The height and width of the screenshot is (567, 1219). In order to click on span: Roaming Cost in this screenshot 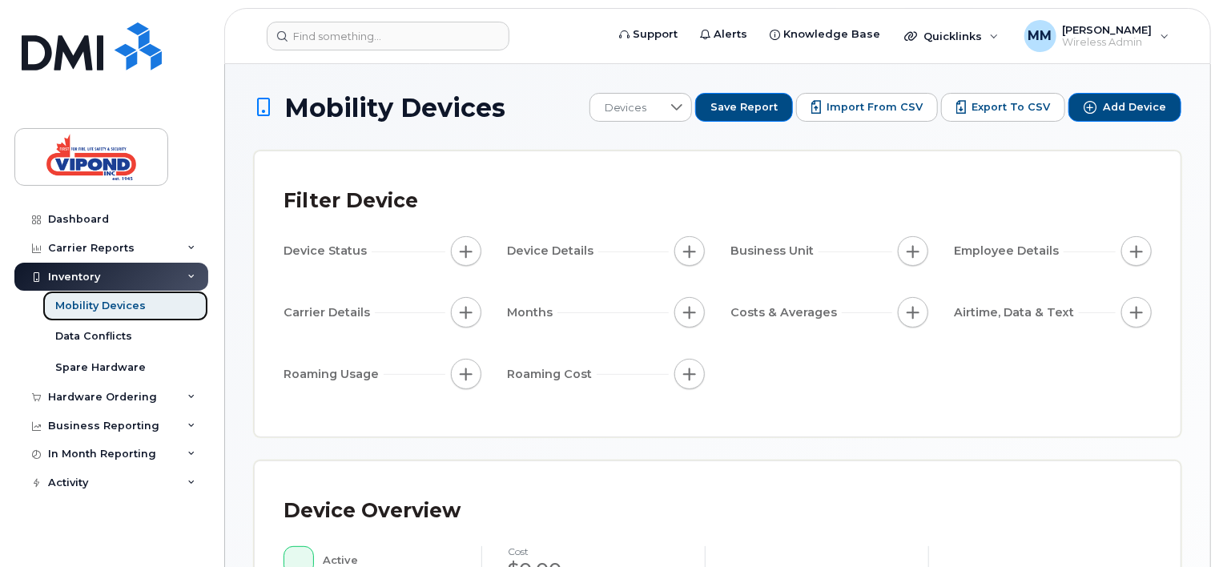, I will do `click(552, 374)`.